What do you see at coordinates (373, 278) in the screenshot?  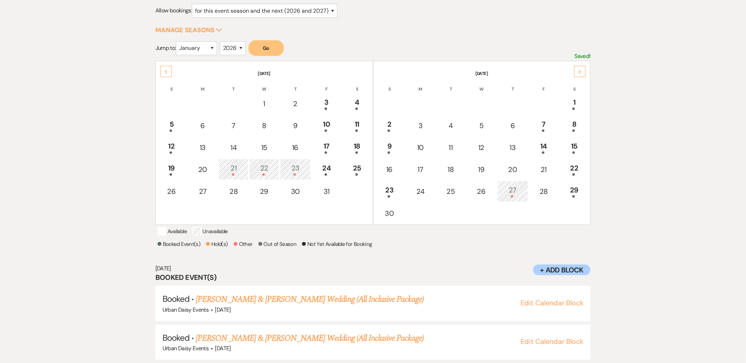 I see `h3: Booked Event(s)` at bounding box center [373, 278].